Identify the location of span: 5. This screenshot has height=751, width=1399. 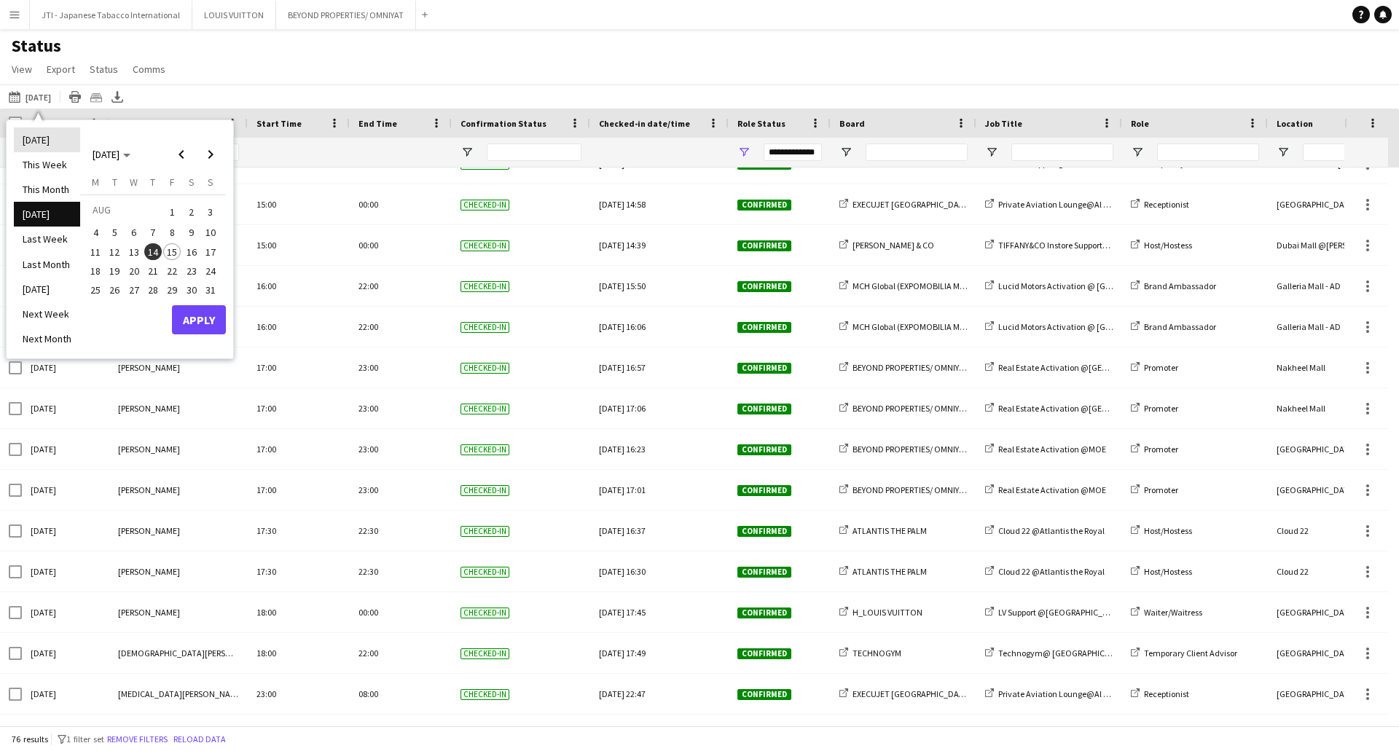
(115, 233).